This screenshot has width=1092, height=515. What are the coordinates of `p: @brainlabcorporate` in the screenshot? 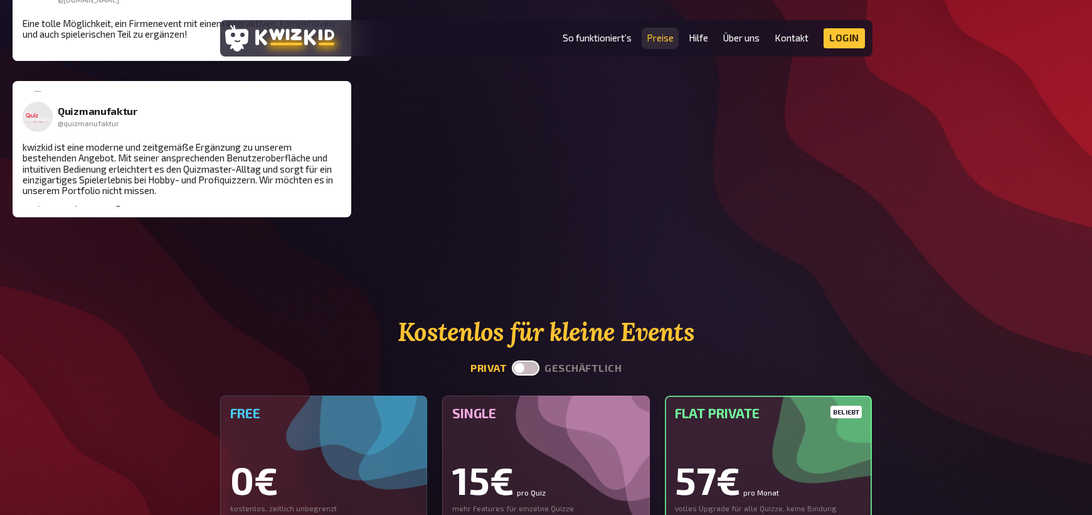 It's located at (563, 128).